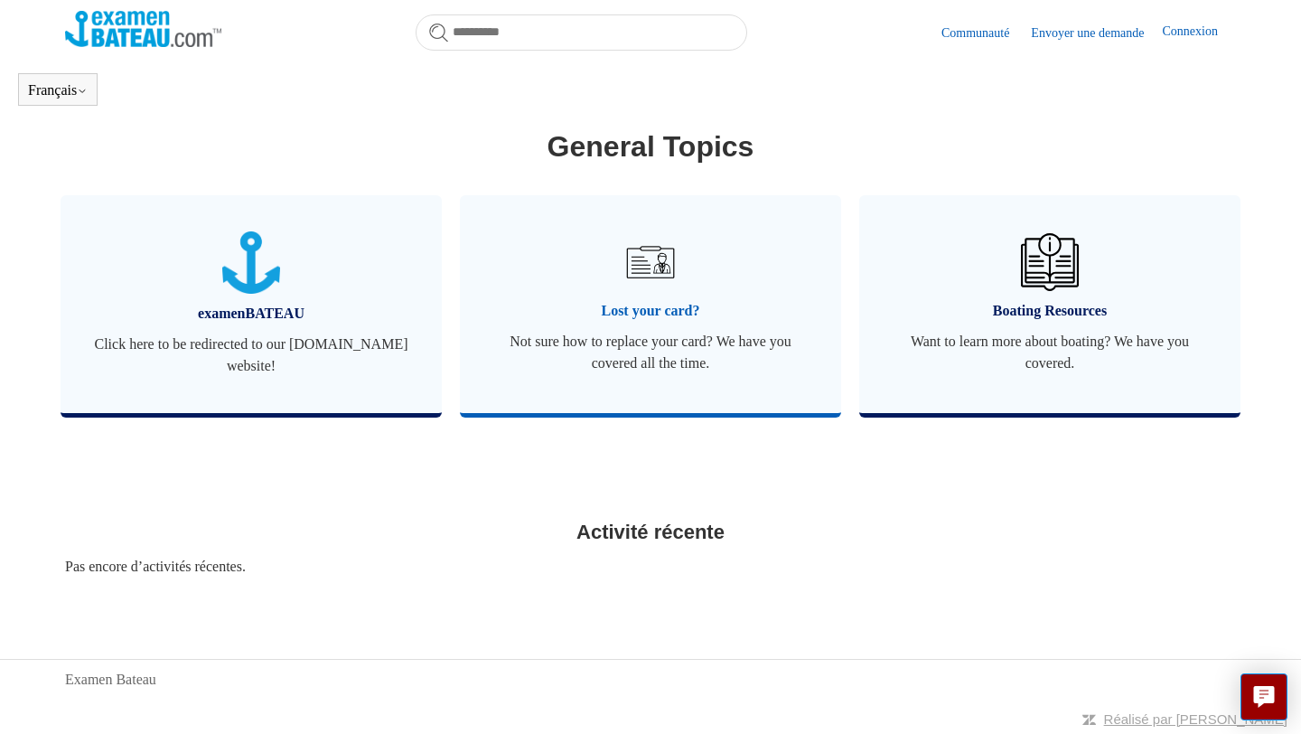 The height and width of the screenshot is (734, 1301). Describe the element at coordinates (651, 304) in the screenshot. I see `a: Lost your card? Not sure how to replace your card? We have you covered all the time.` at that location.